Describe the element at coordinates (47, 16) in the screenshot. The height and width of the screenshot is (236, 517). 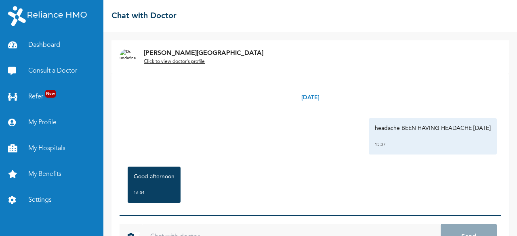
I see `img: RelianceHMO's Logo` at that location.